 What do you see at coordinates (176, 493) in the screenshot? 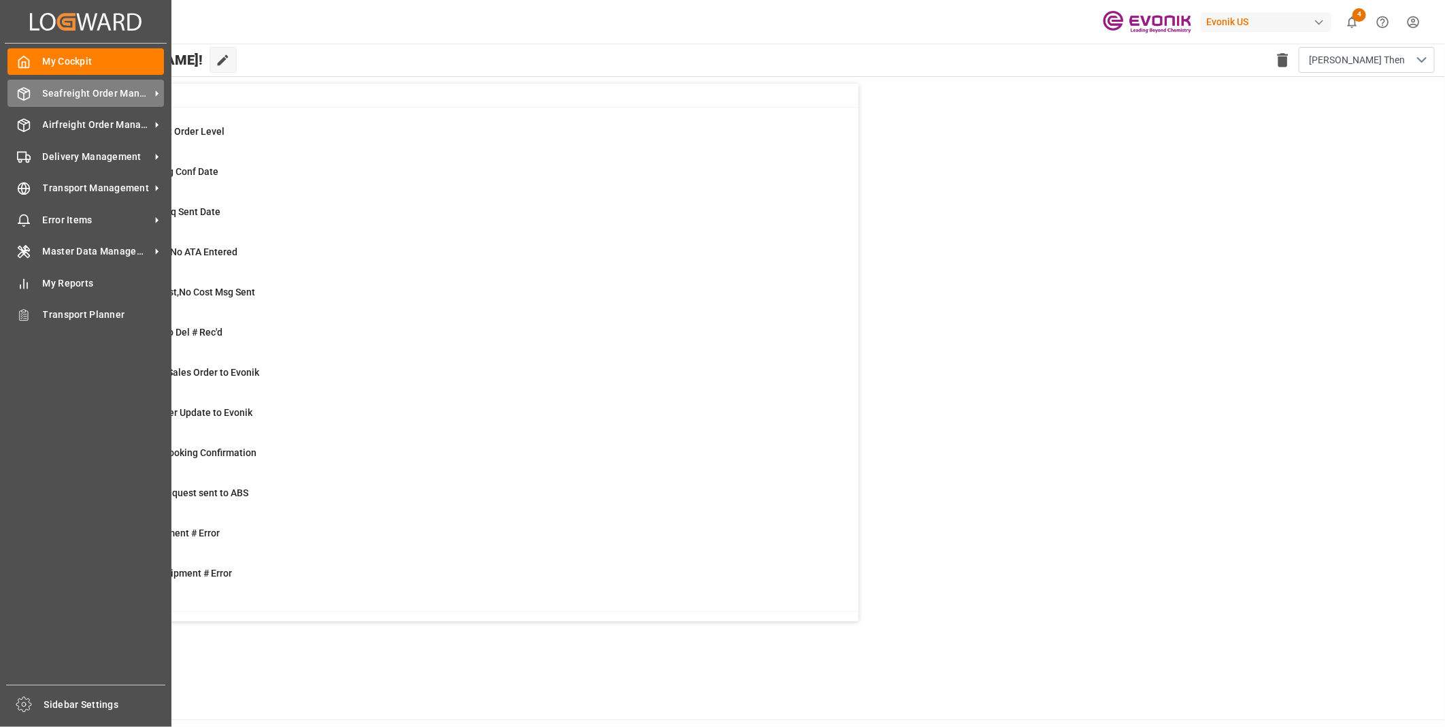
I see `span: Pending Bkg Request sent to ABS` at bounding box center [176, 493].